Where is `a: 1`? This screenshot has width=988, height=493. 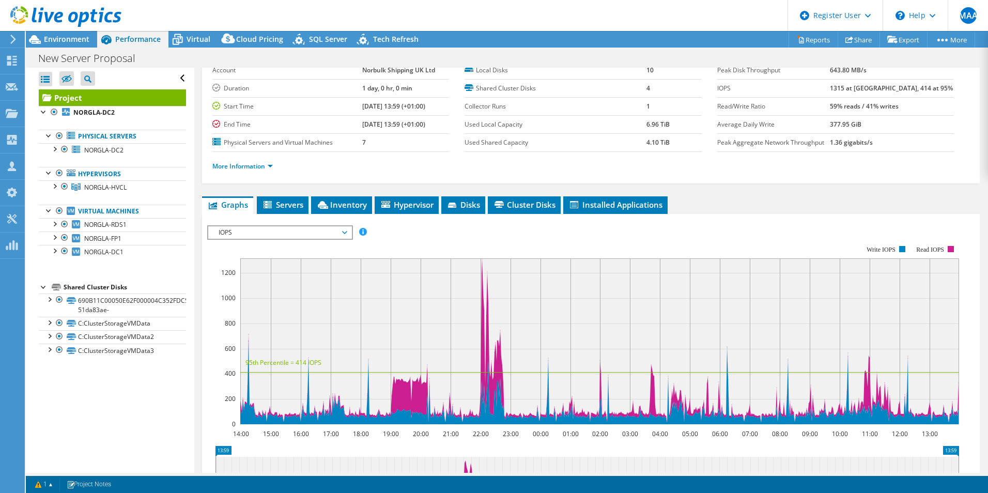
a: 1 is located at coordinates (44, 484).